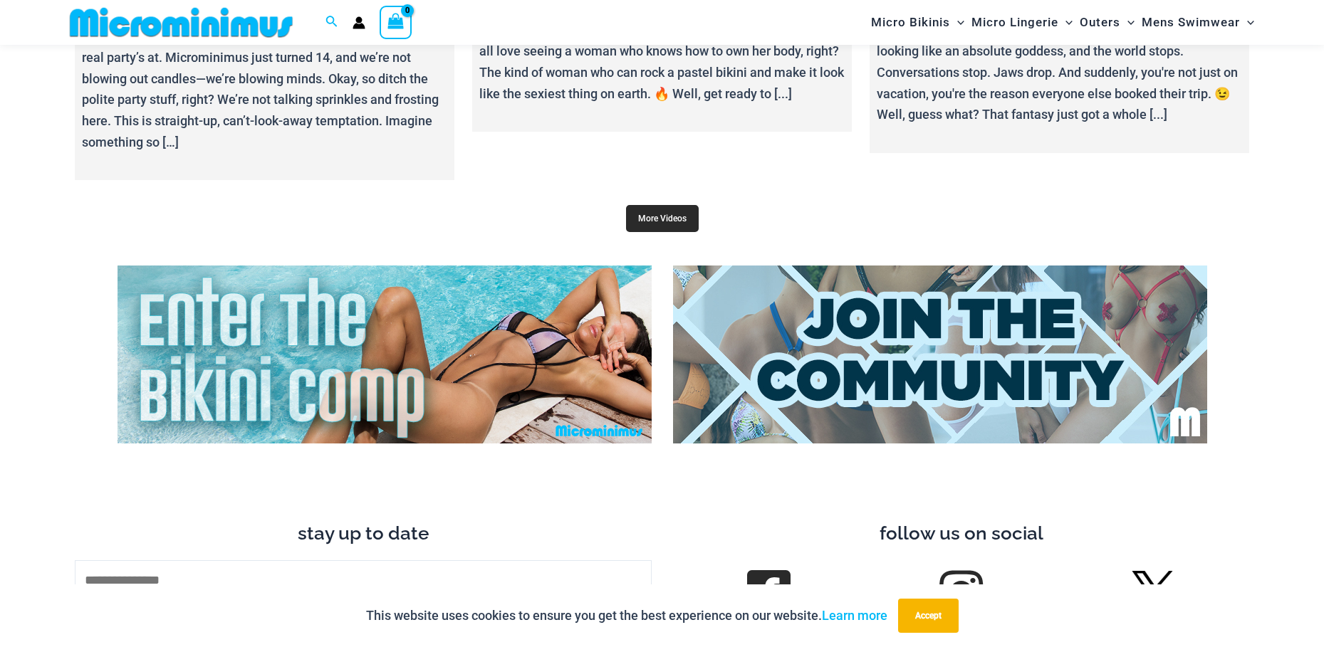 The height and width of the screenshot is (647, 1324). Describe the element at coordinates (1015, 22) in the screenshot. I see `span: Micro Lingerie` at that location.